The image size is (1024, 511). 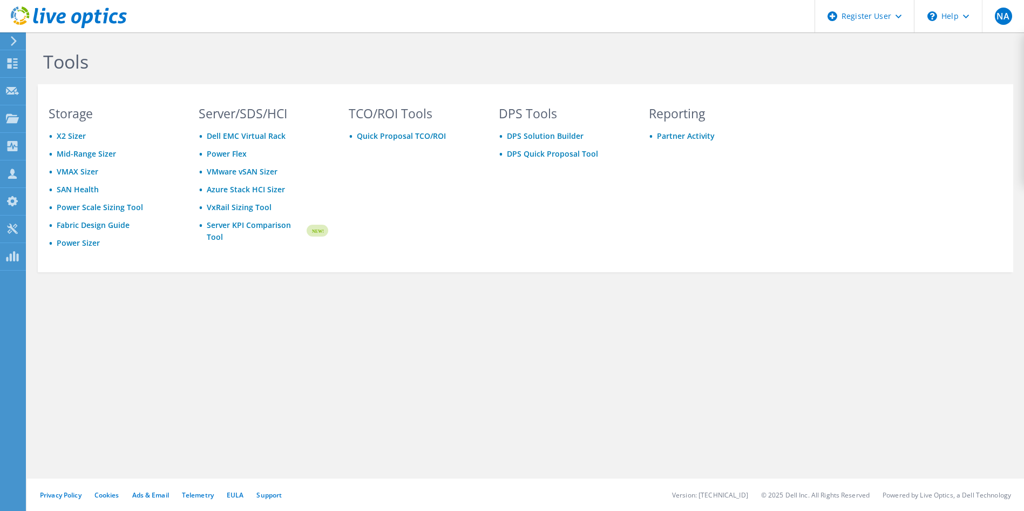 I want to click on a: X2 Sizer, so click(x=71, y=135).